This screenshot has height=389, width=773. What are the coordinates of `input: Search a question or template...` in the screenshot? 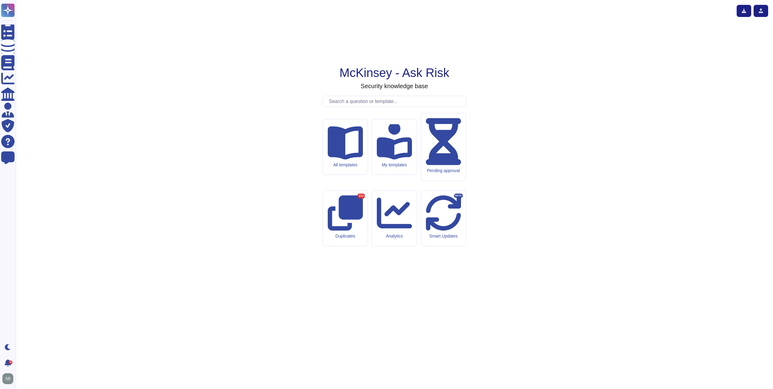 It's located at (396, 101).